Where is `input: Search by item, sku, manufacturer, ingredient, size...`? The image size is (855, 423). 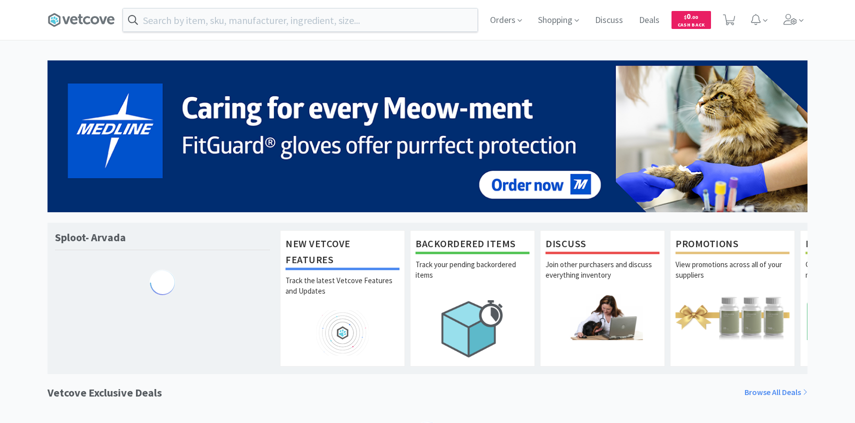
input: Search by item, sku, manufacturer, ingredient, size... is located at coordinates (300, 20).